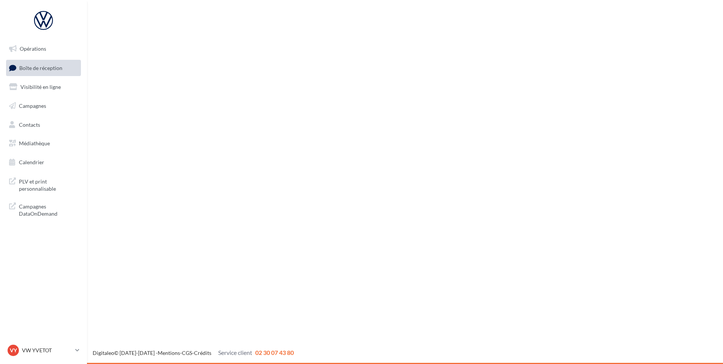 This screenshot has width=723, height=364. Describe the element at coordinates (43, 143) in the screenshot. I see `a: Médiathèque` at that location.